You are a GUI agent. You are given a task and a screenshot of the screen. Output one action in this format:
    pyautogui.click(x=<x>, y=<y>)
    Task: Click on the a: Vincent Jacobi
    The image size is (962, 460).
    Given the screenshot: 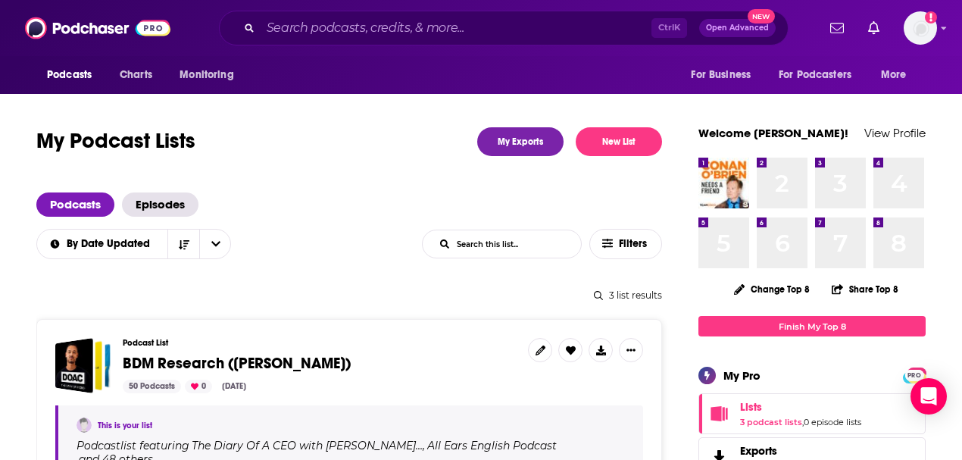 What is the action you would take?
    pyautogui.click(x=84, y=425)
    